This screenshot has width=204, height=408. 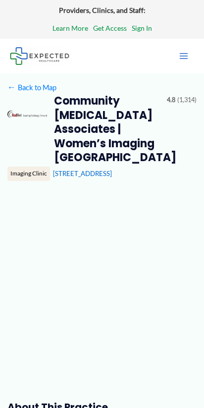 What do you see at coordinates (142, 28) in the screenshot?
I see `a: Sign In` at bounding box center [142, 28].